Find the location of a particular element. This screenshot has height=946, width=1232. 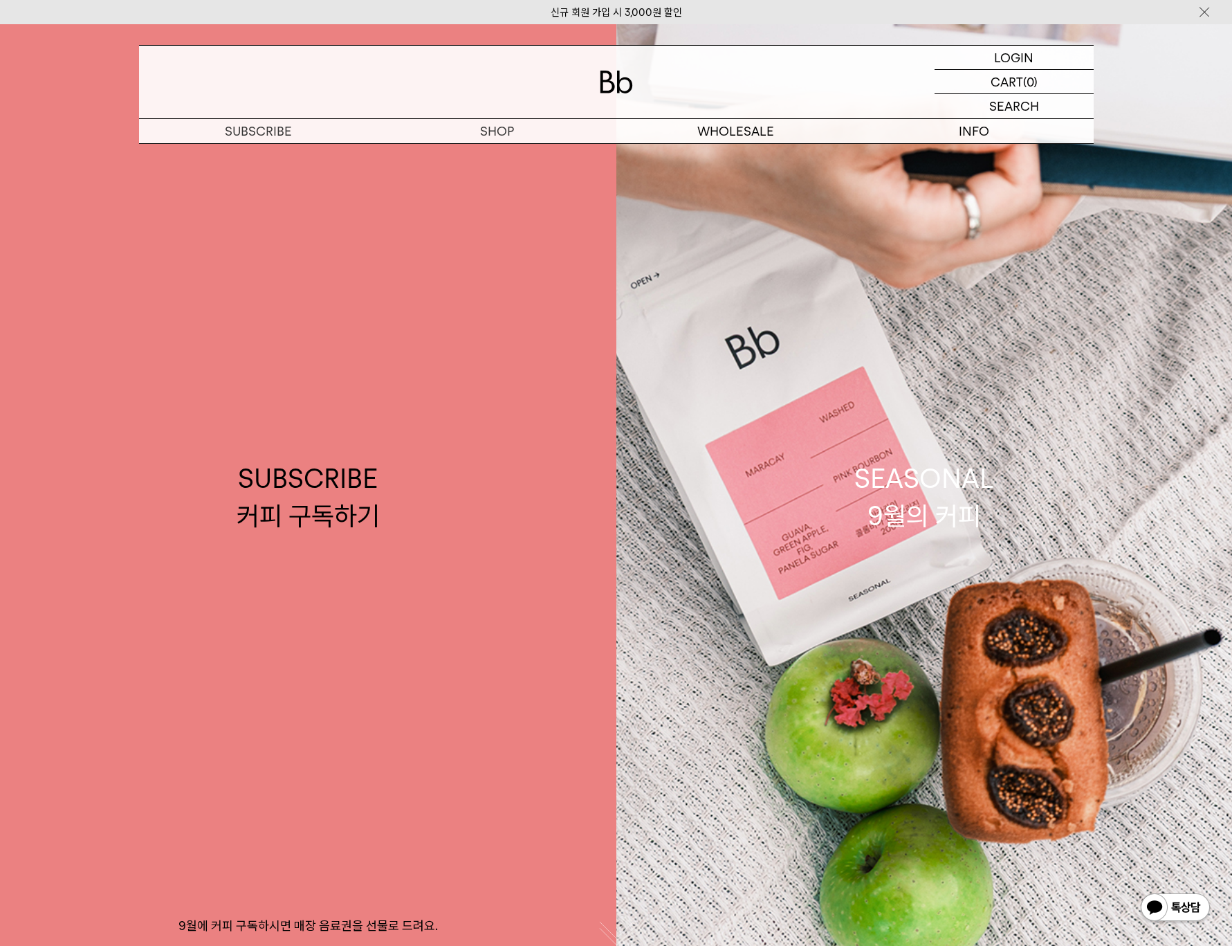

p: WHOLESALE is located at coordinates (735, 131).